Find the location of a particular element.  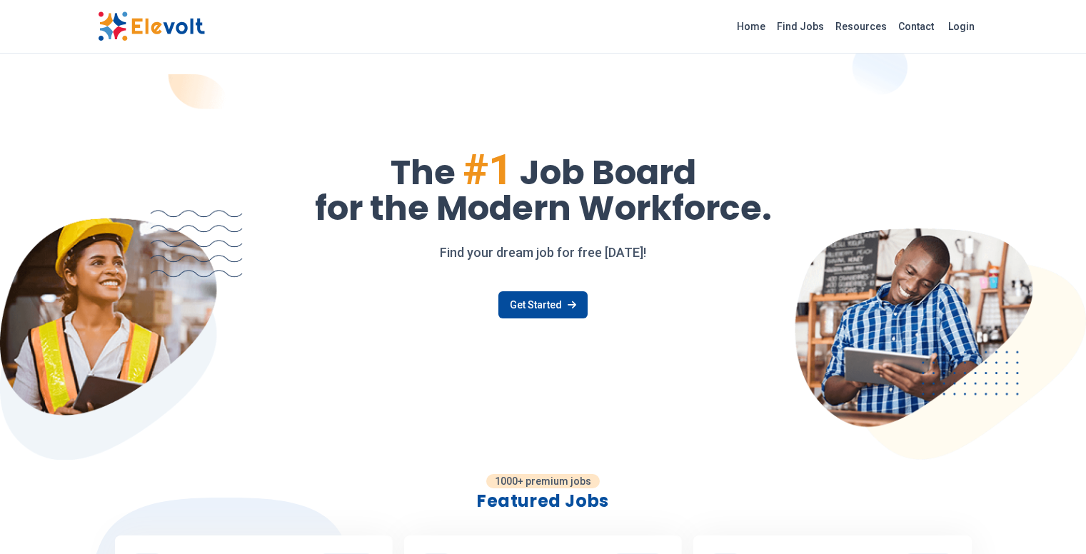

a: Login is located at coordinates (961, 26).